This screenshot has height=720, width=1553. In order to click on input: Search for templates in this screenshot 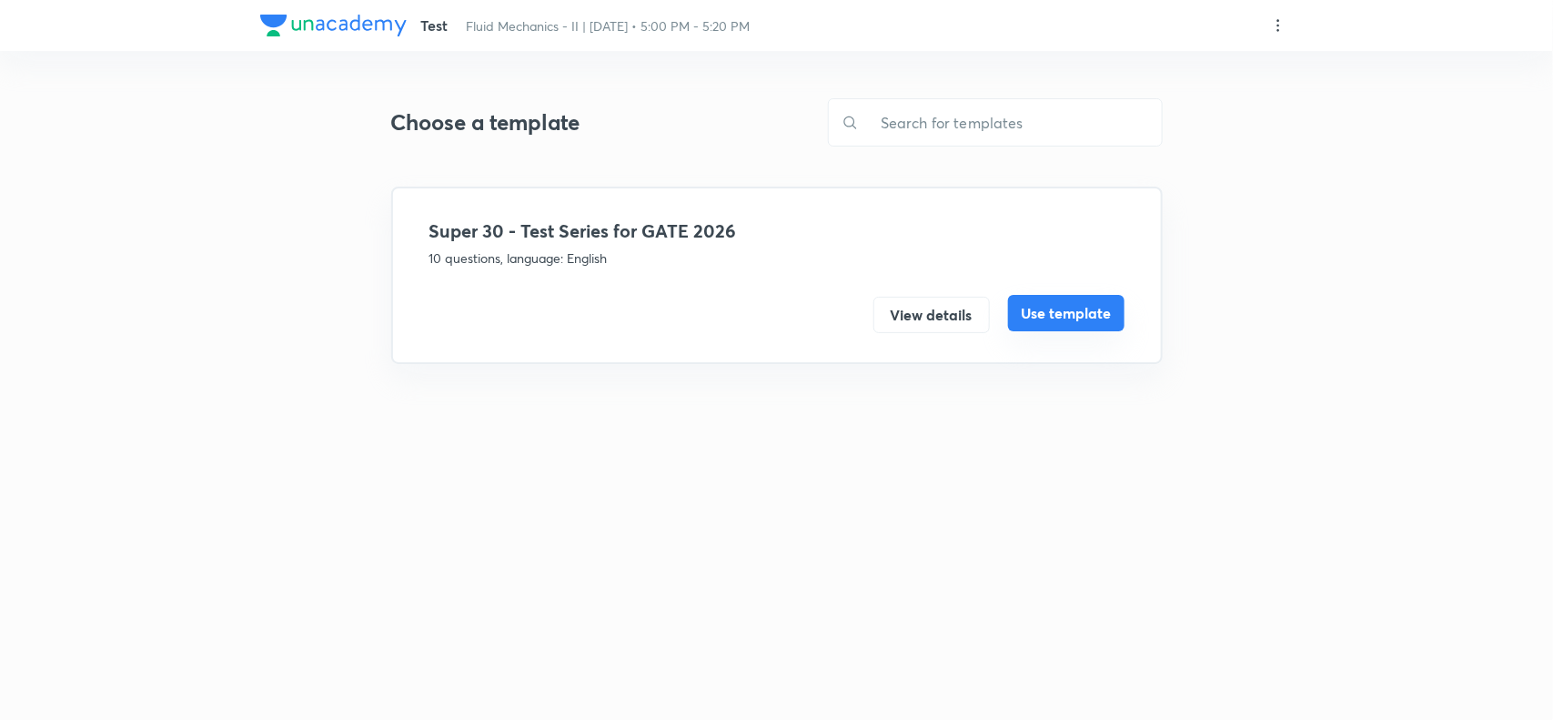, I will do `click(1010, 122)`.